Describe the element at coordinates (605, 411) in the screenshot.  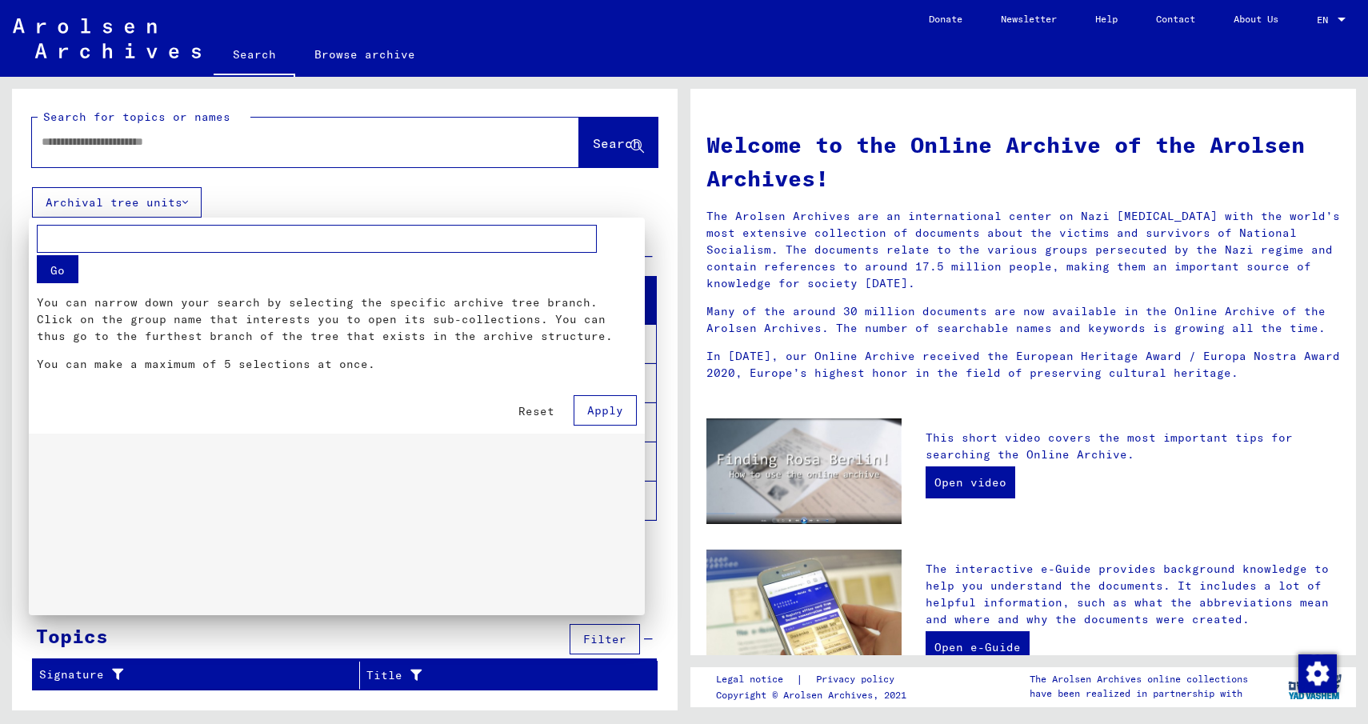
I see `button: Apply` at that location.